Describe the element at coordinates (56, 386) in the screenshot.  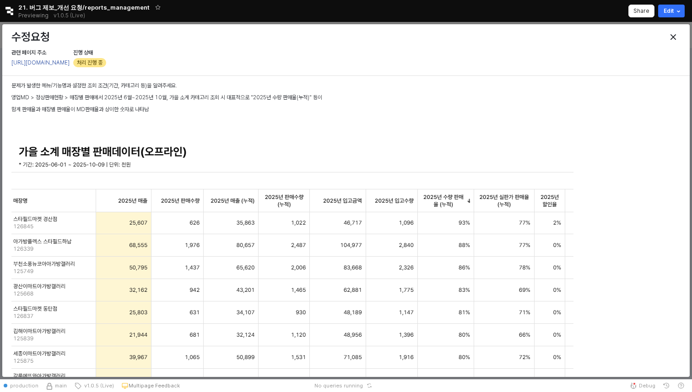
I see `button: Source Control` at that location.